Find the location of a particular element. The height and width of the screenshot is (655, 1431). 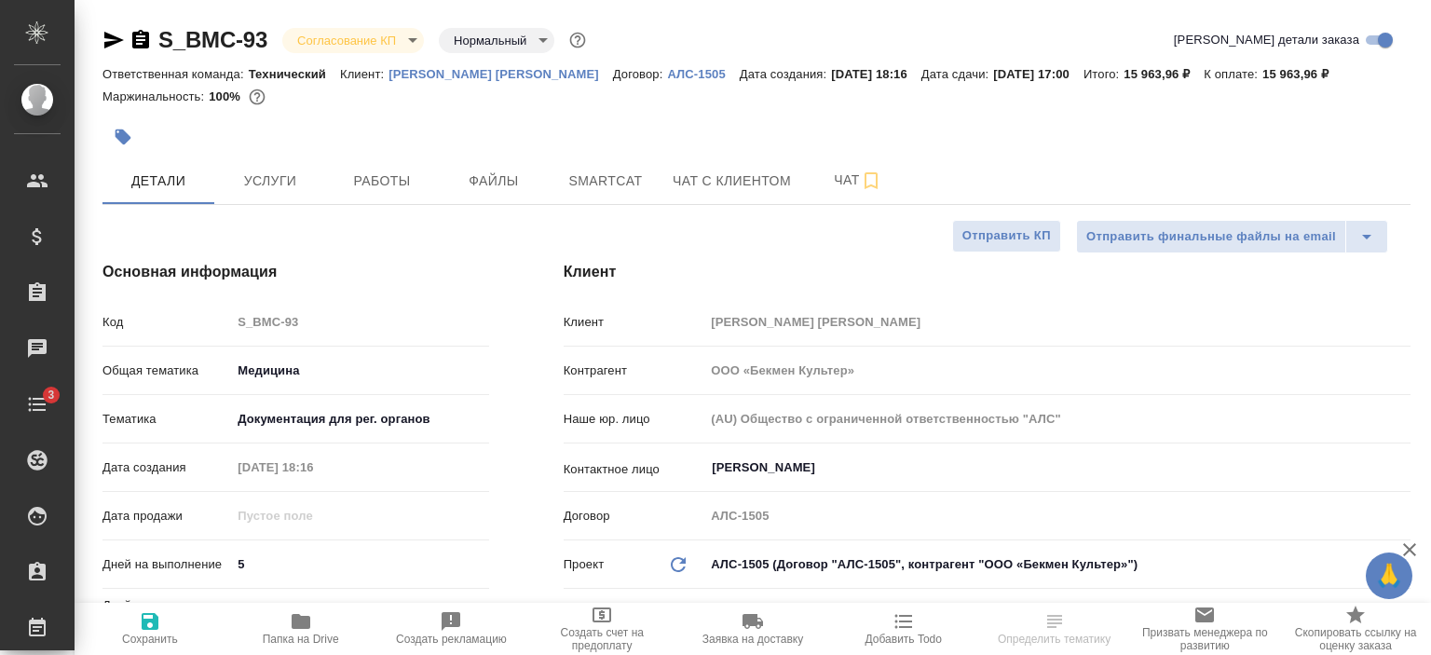

span: Создать счет на предоплату is located at coordinates (602, 639).